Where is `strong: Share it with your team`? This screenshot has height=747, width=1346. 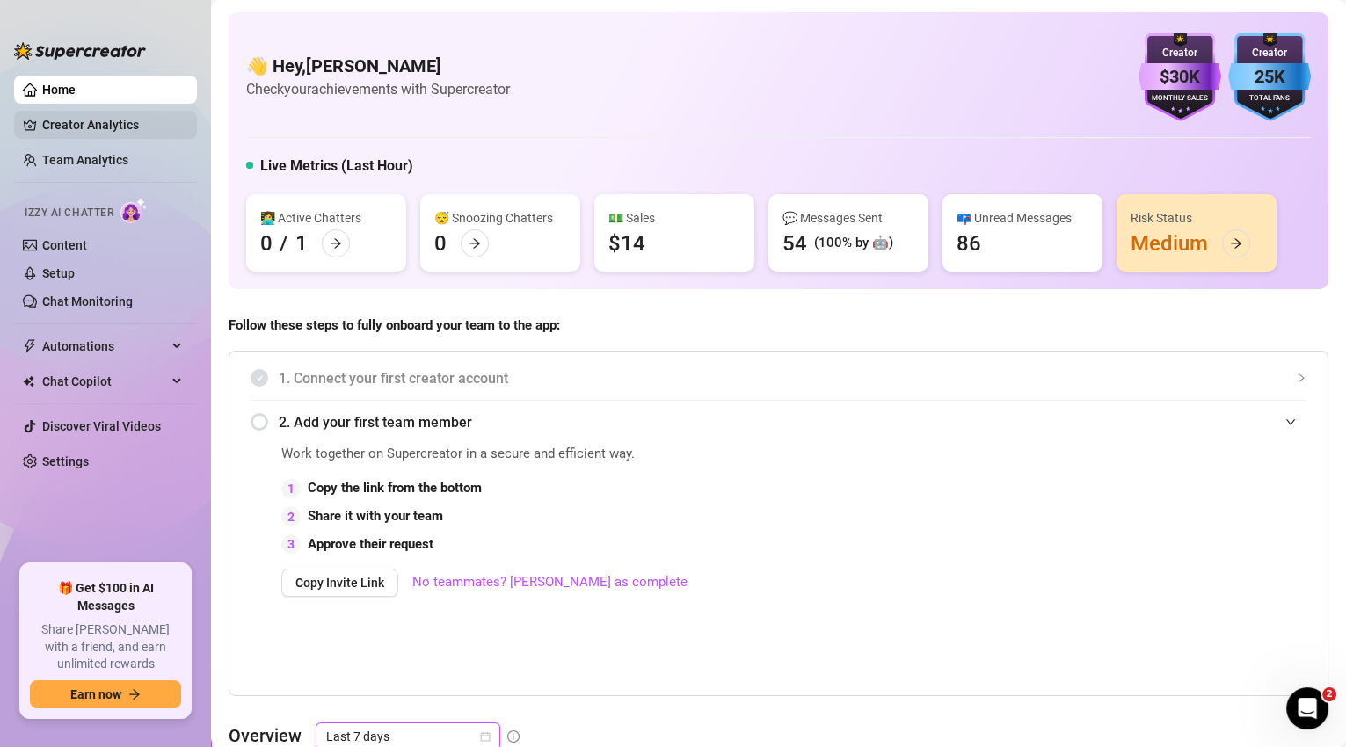 strong: Share it with your team is located at coordinates (375, 516).